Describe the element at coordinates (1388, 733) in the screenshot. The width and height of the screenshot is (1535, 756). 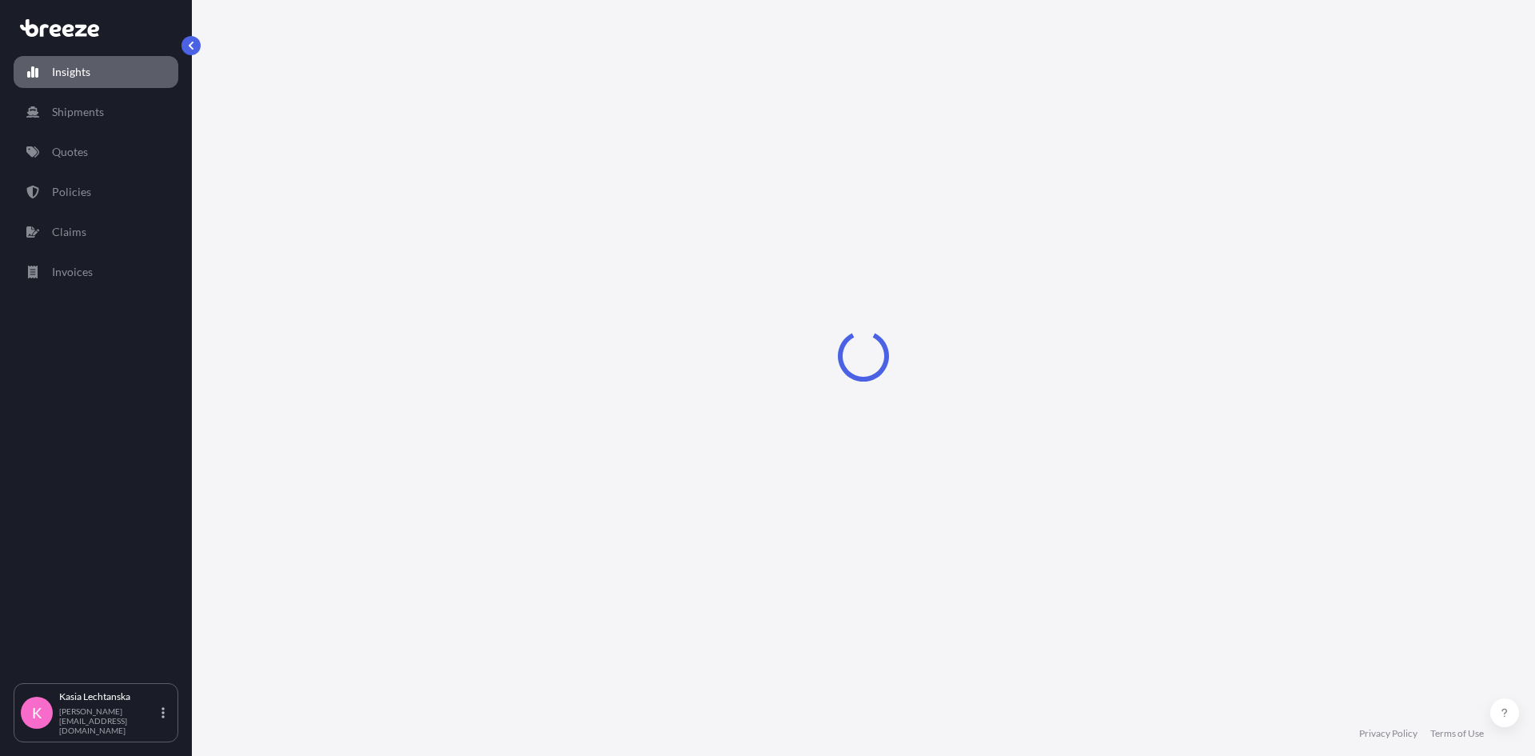
I see `a: Privacy Policy` at that location.